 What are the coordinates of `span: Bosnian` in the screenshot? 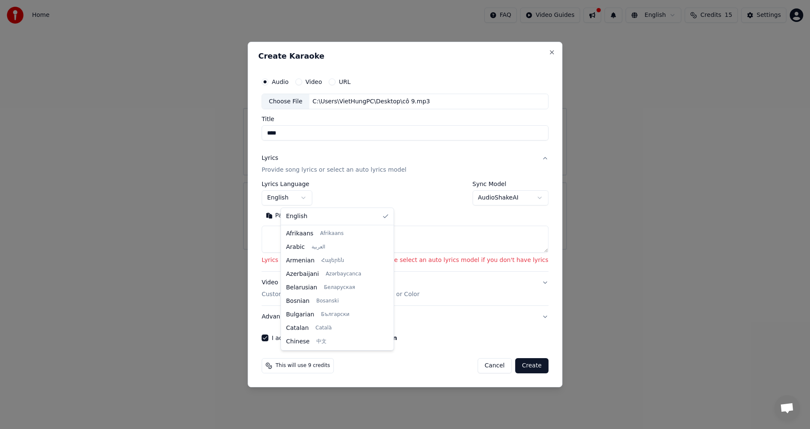 It's located at (298, 301).